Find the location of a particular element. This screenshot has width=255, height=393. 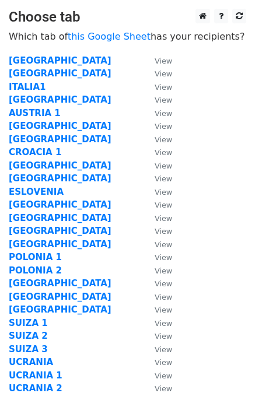

a: POLONIA 1 is located at coordinates (35, 257).